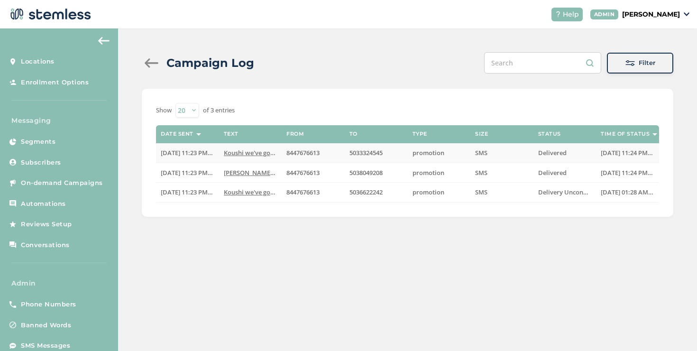  What do you see at coordinates (481, 134) in the screenshot?
I see `label: Size` at bounding box center [481, 134].